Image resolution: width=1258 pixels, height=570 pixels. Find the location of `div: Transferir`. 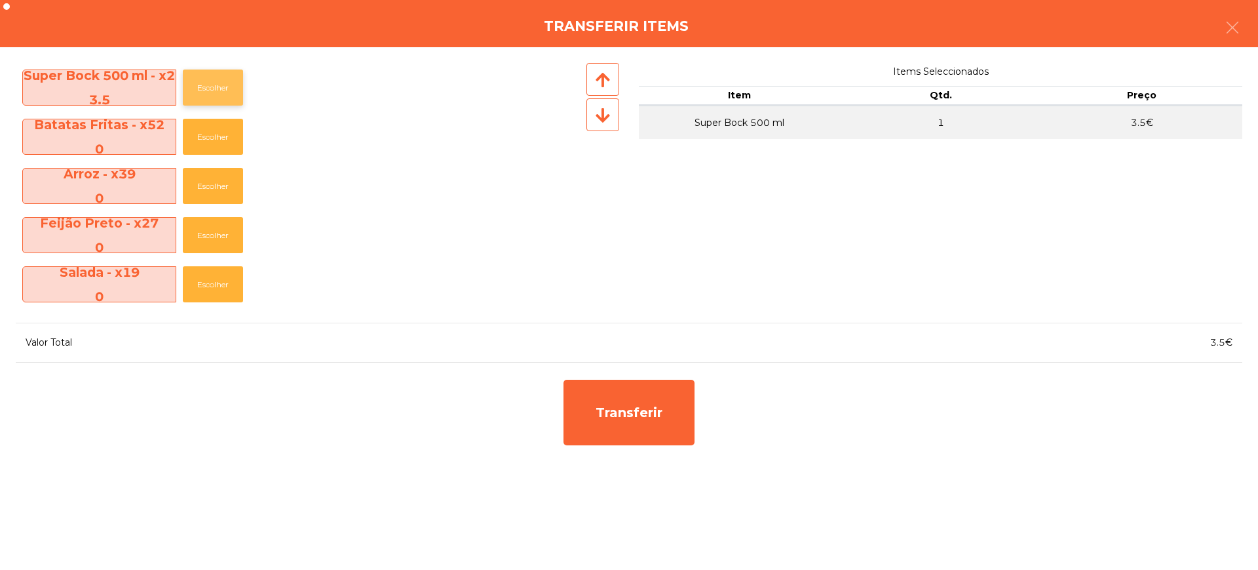

div: Transferir is located at coordinates (629, 412).